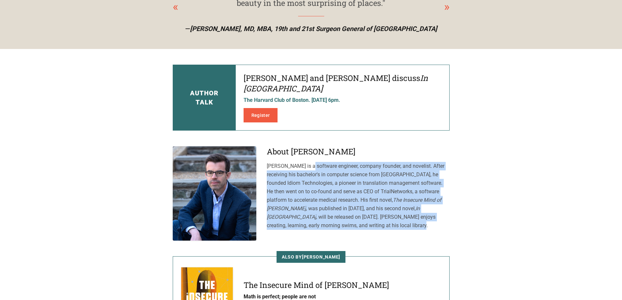  I want to click on h3: Author Talk, so click(204, 98).